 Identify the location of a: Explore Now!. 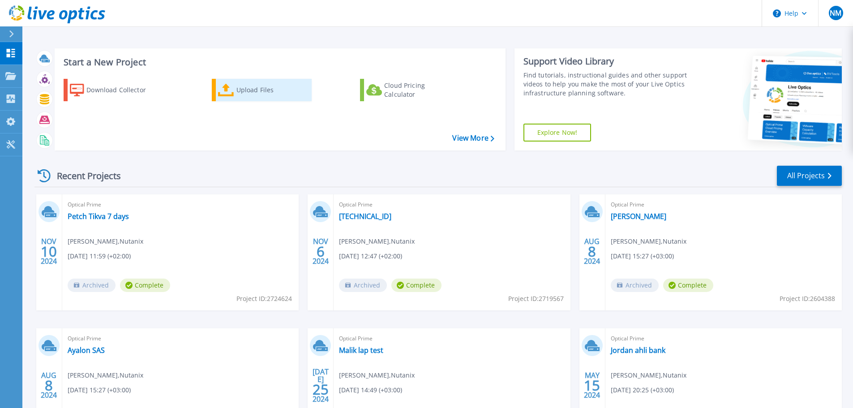
(558, 133).